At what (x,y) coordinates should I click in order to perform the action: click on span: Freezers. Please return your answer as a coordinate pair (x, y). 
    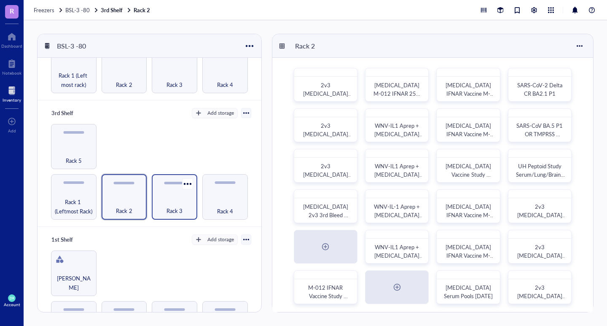
    Looking at the image, I should click on (44, 10).